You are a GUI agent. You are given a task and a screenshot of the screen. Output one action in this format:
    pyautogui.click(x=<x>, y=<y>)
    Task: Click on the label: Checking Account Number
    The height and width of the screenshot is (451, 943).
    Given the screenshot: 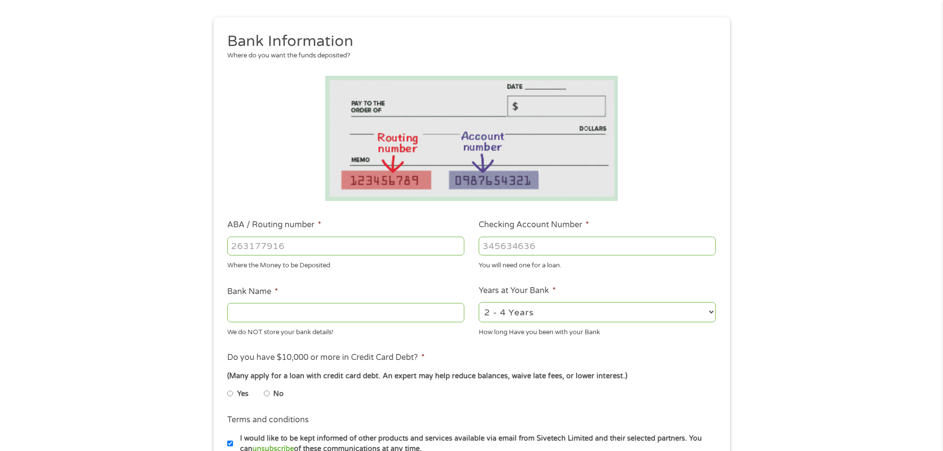 What is the action you would take?
    pyautogui.click(x=534, y=225)
    